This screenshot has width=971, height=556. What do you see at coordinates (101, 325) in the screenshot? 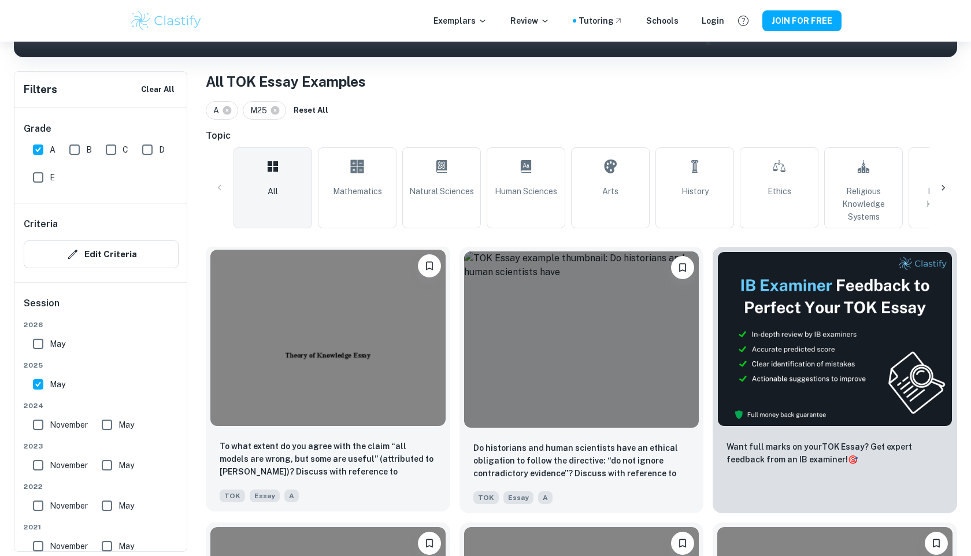
I see `span: 2026` at bounding box center [101, 325].